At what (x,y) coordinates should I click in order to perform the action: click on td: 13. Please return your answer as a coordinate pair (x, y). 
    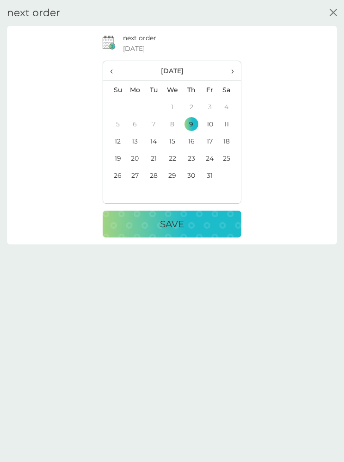
    Looking at the image, I should click on (135, 141).